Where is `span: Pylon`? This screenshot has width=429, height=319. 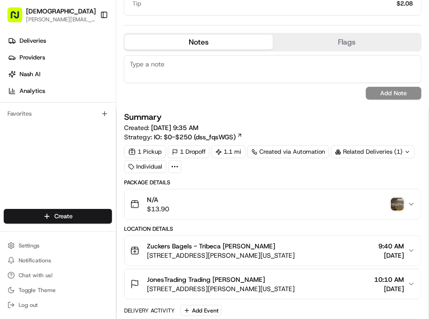
span: Pylon is located at coordinates (102, 124).